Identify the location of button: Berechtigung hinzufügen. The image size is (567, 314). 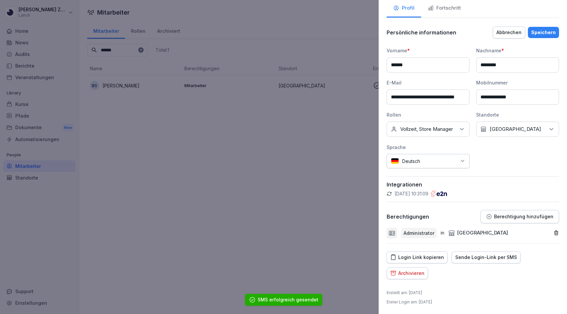
(519, 217).